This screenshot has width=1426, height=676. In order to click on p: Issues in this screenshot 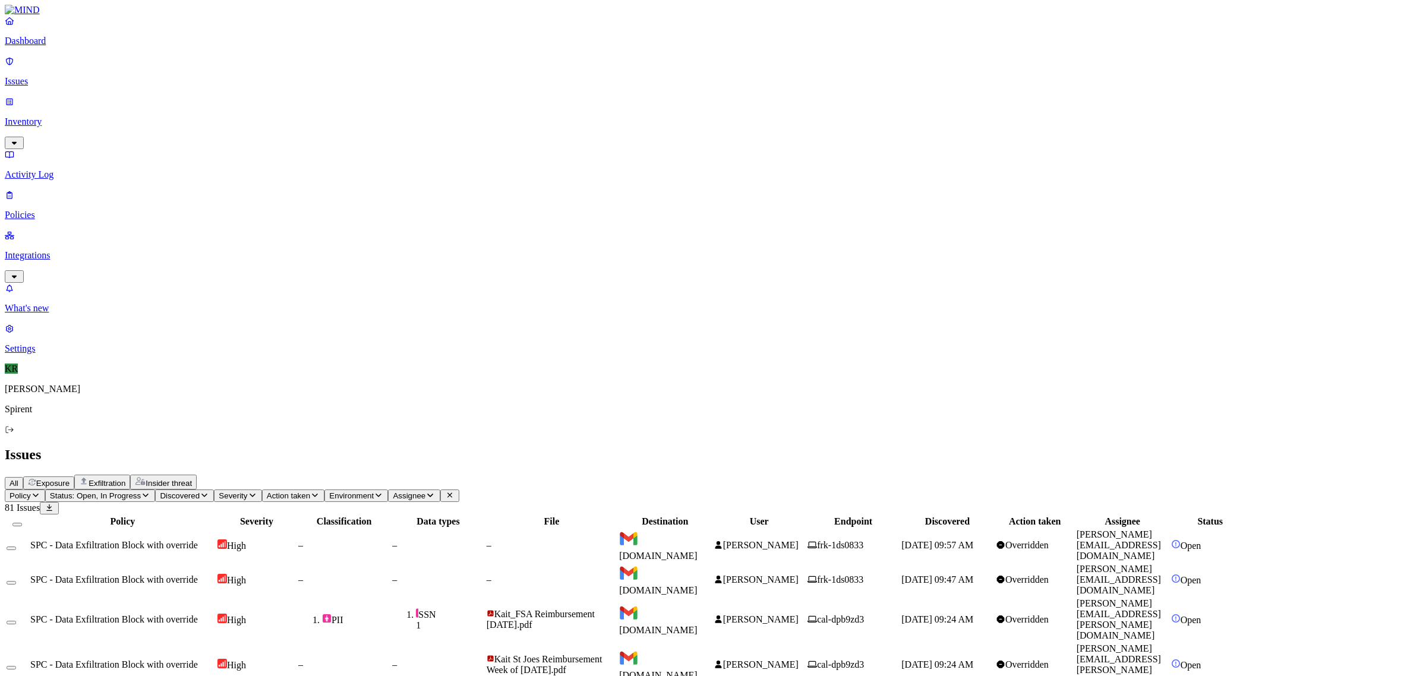, I will do `click(713, 81)`.